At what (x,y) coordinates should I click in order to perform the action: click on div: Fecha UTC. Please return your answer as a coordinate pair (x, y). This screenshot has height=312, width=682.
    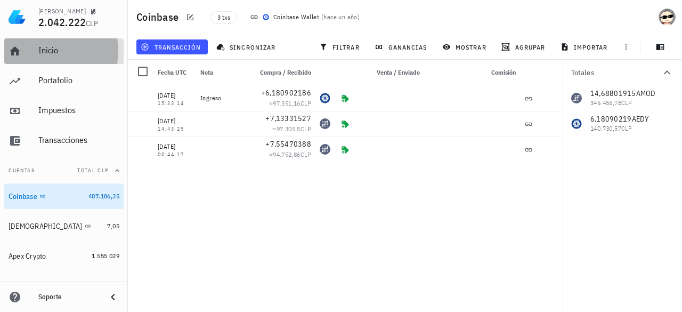
    Looking at the image, I should click on (175, 72).